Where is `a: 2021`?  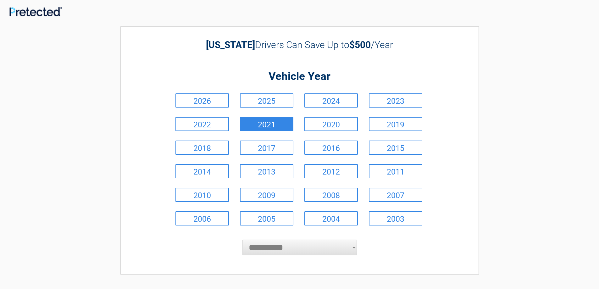 a: 2021 is located at coordinates (267, 124).